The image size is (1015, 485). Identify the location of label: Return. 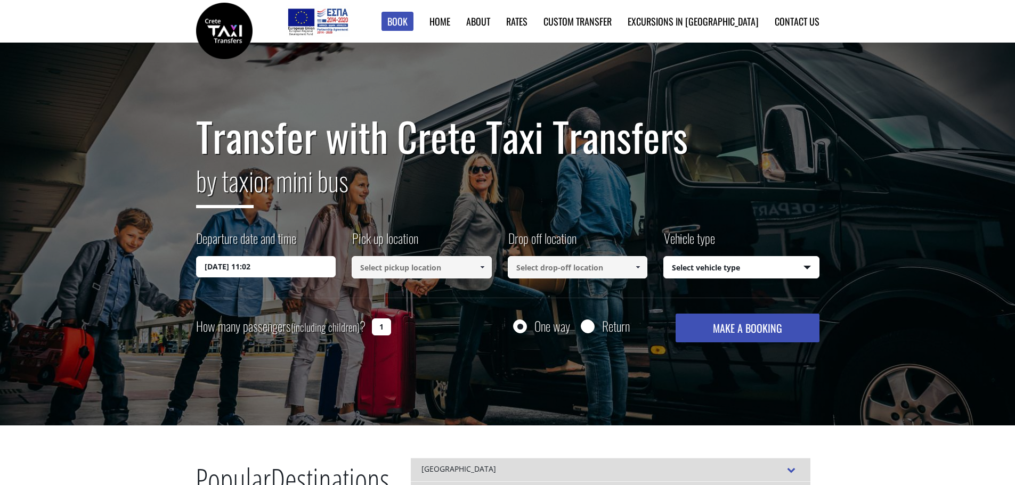
(616, 326).